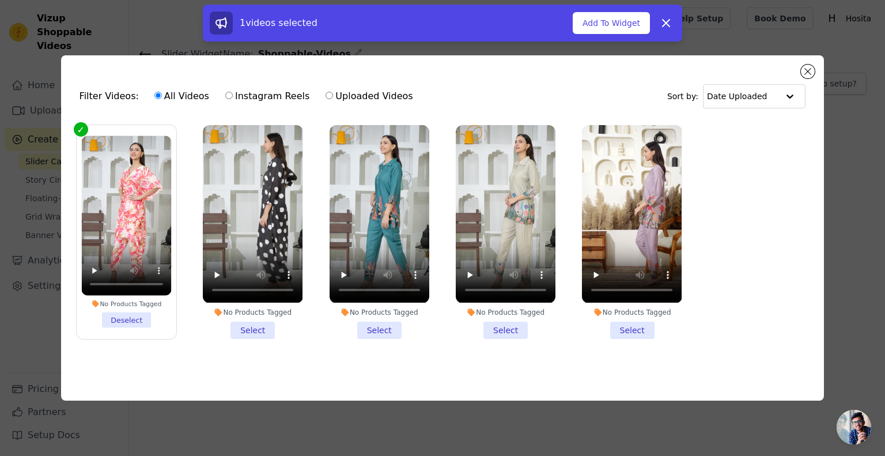 The width and height of the screenshot is (885, 456). Describe the element at coordinates (854, 427) in the screenshot. I see `a: Open chat` at that location.